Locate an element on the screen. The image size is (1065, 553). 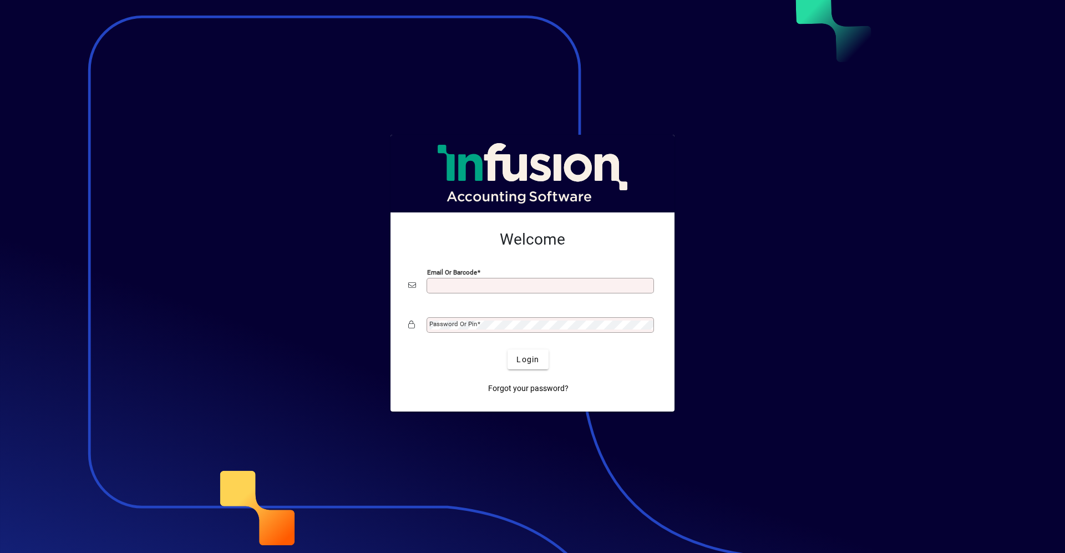
mat-label: Password or Pin is located at coordinates (453, 324).